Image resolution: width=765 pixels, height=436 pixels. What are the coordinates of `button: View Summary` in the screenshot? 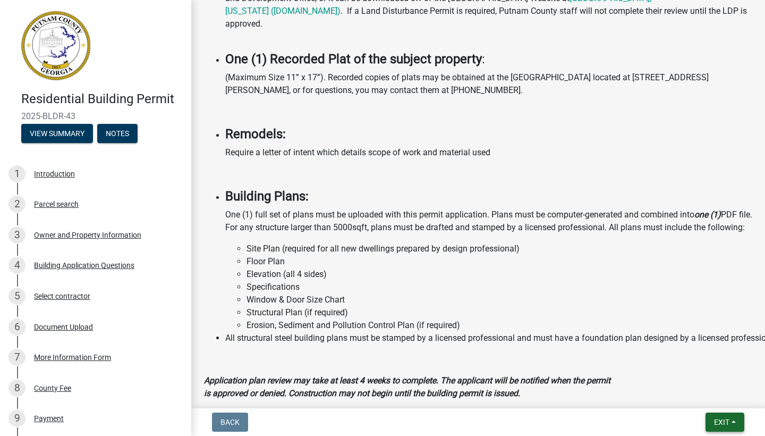 It's located at (57, 133).